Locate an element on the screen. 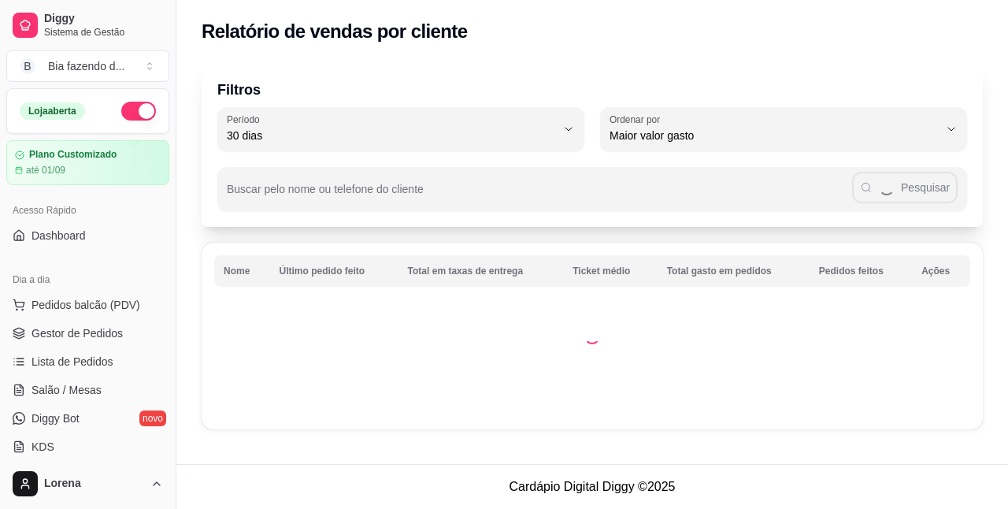 This screenshot has height=509, width=1008. span: Maior valor gasto is located at coordinates (774, 135).